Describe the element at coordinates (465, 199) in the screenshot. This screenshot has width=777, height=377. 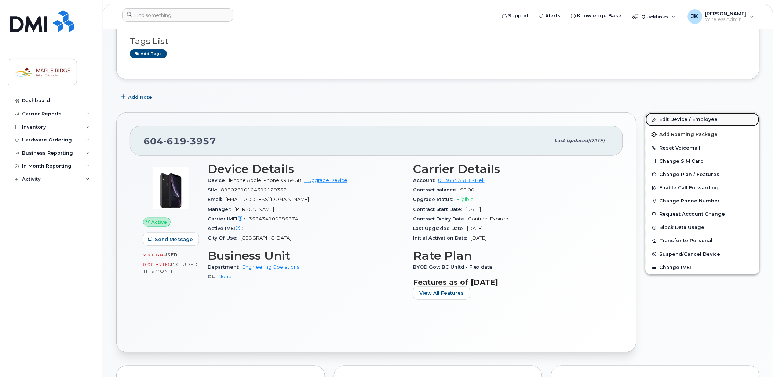
I see `span: Eligible` at that location.